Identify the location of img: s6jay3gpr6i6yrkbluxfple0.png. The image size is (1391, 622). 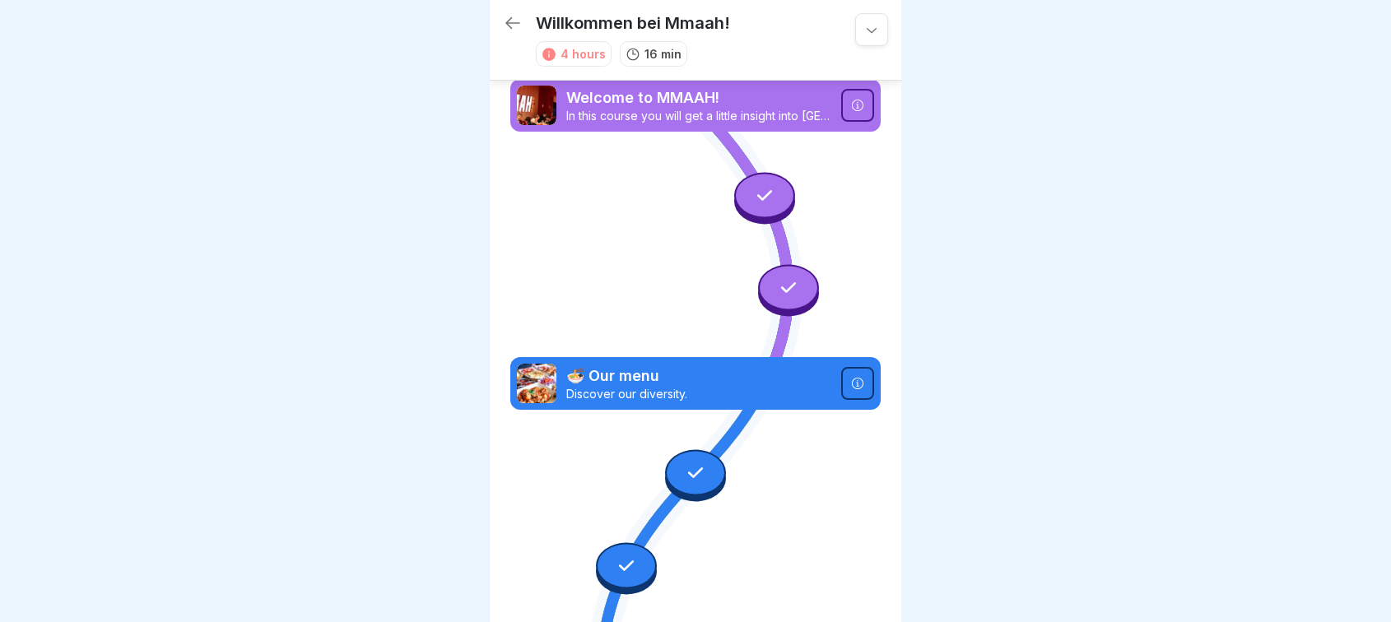
(537, 384).